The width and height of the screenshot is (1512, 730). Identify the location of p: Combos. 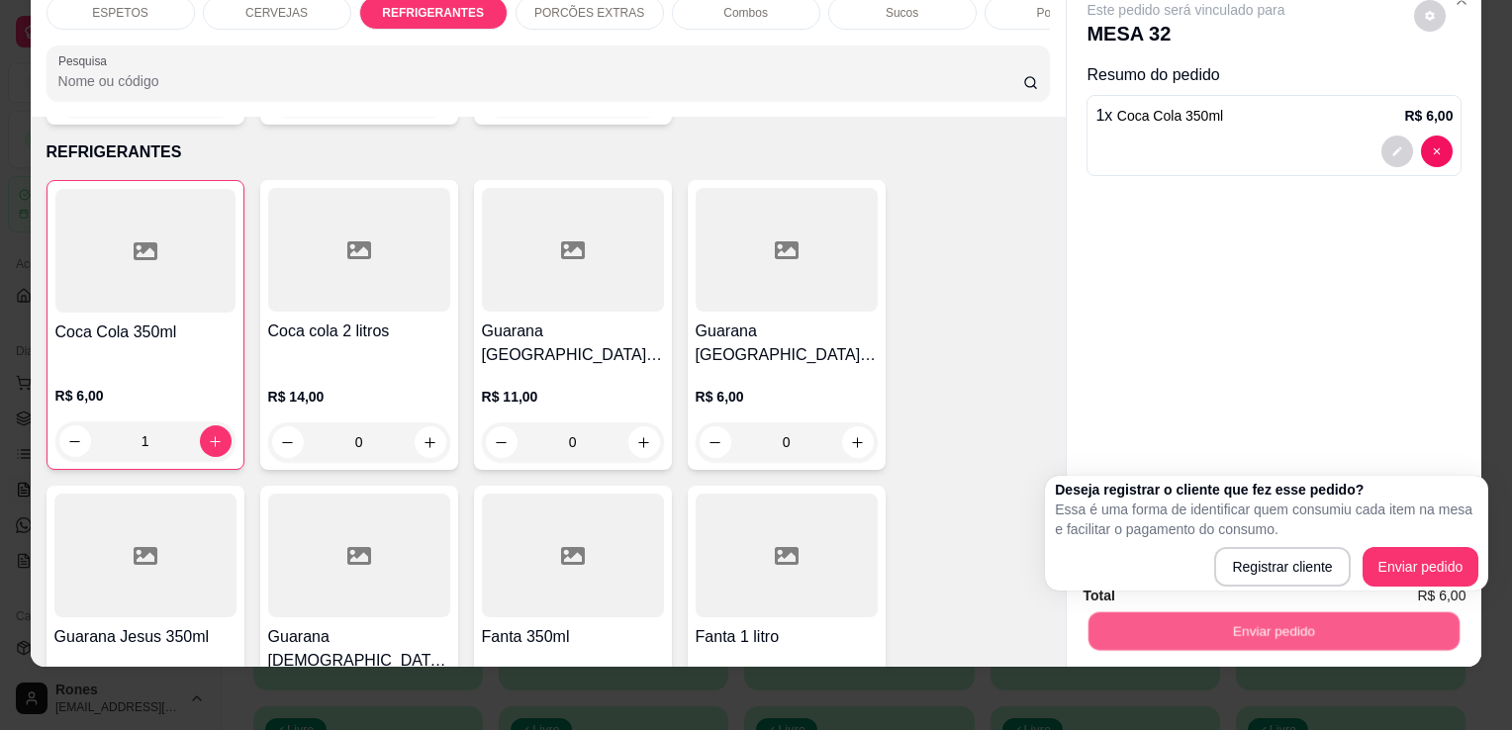
(745, 13).